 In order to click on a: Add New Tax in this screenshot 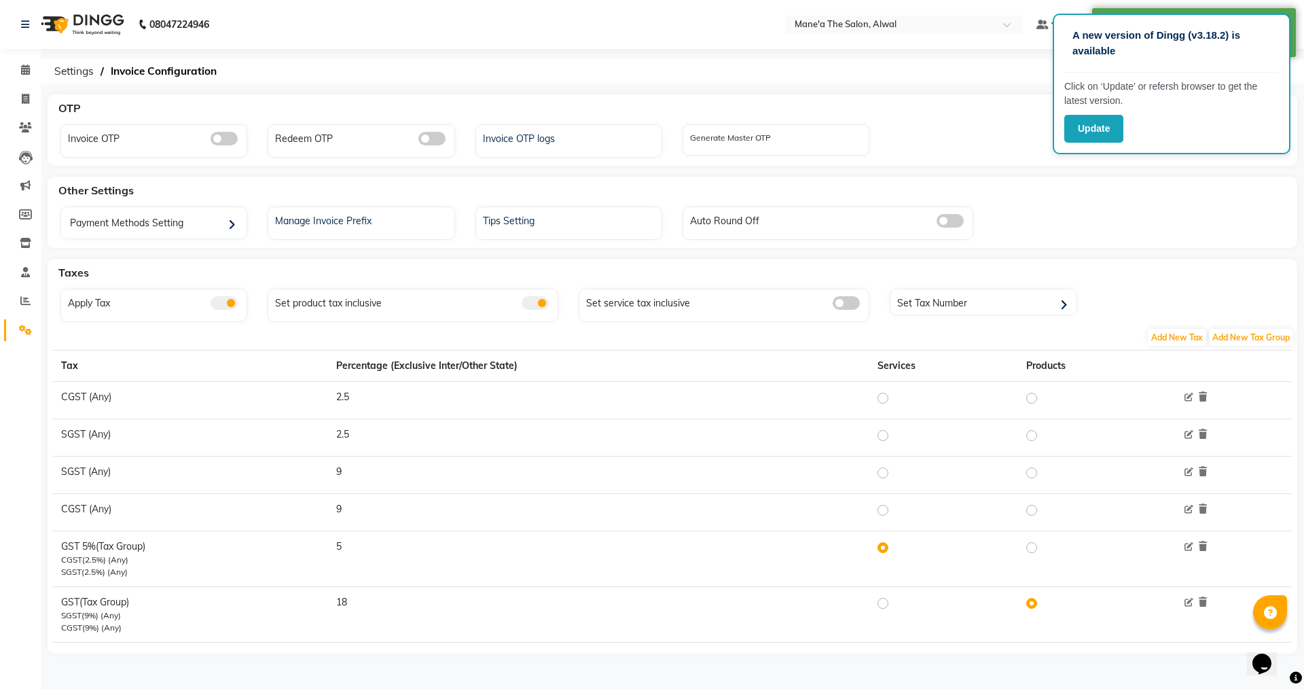, I will do `click(1177, 337)`.